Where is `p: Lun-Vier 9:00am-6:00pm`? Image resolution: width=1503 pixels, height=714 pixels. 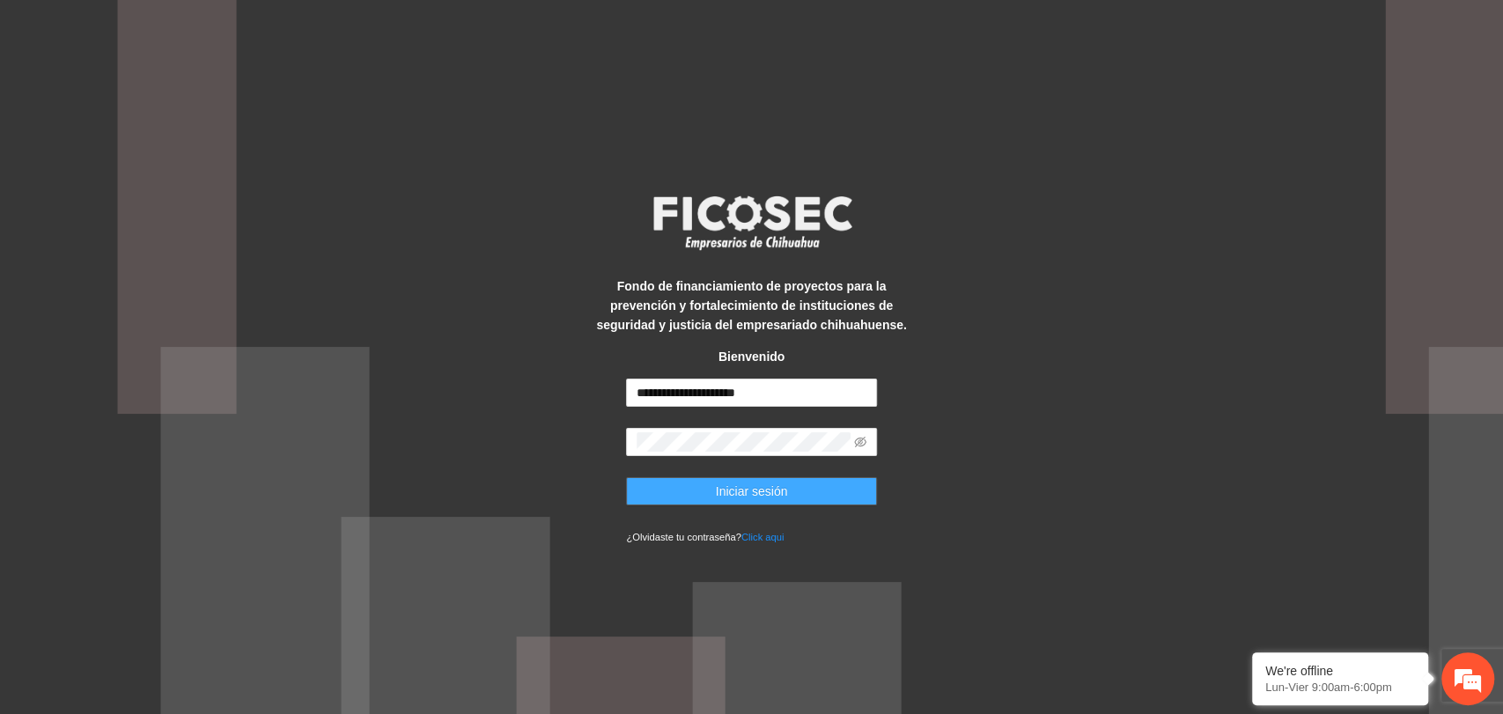 p: Lun-Vier 9:00am-6:00pm is located at coordinates (1340, 687).